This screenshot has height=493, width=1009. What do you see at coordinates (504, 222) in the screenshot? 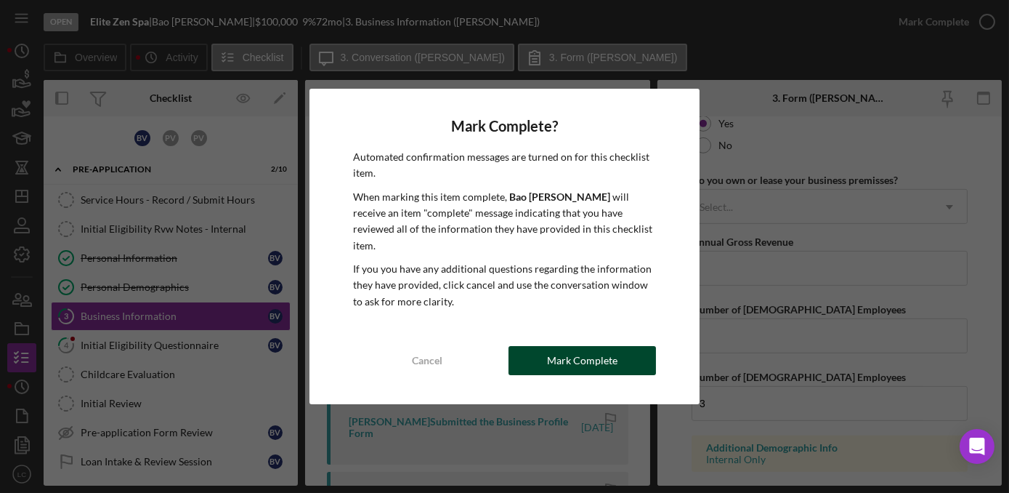
I see `p: When marking this item complete, will receive an item "complete" message indicating that you have...` at bounding box center [504, 222].